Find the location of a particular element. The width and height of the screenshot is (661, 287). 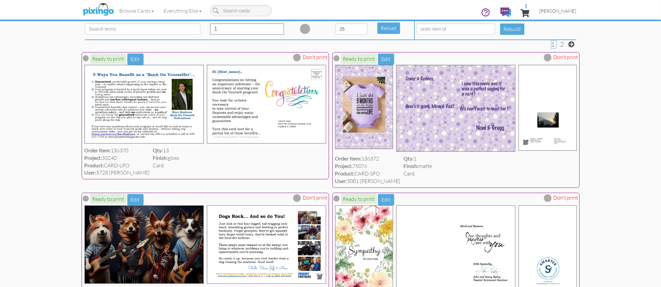

div: gloss is located at coordinates (166, 158).